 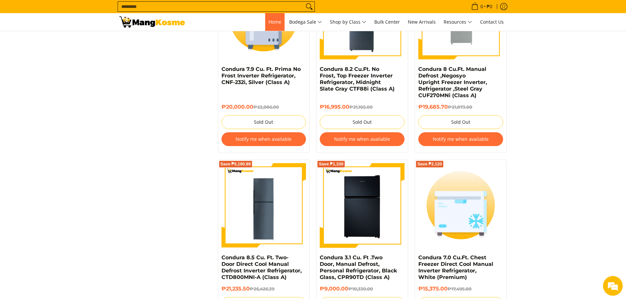 What do you see at coordinates (492, 22) in the screenshot?
I see `span: Contact Us` at bounding box center [492, 22].